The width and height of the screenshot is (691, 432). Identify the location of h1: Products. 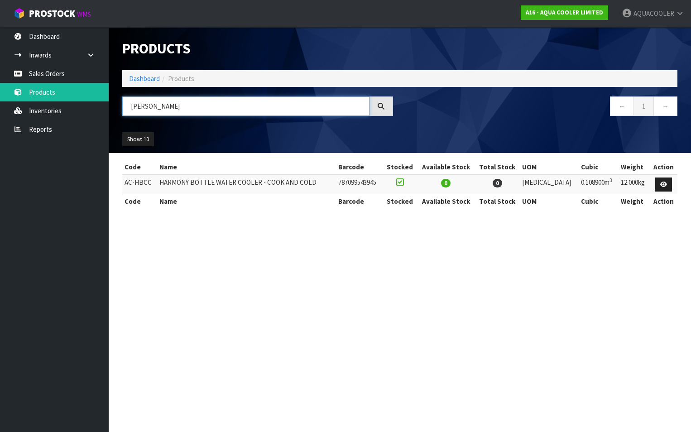
(258, 48).